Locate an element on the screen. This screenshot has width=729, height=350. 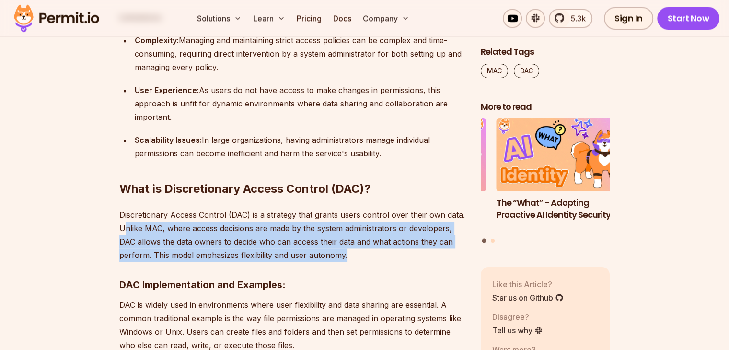
a: DAC is located at coordinates (526, 71).